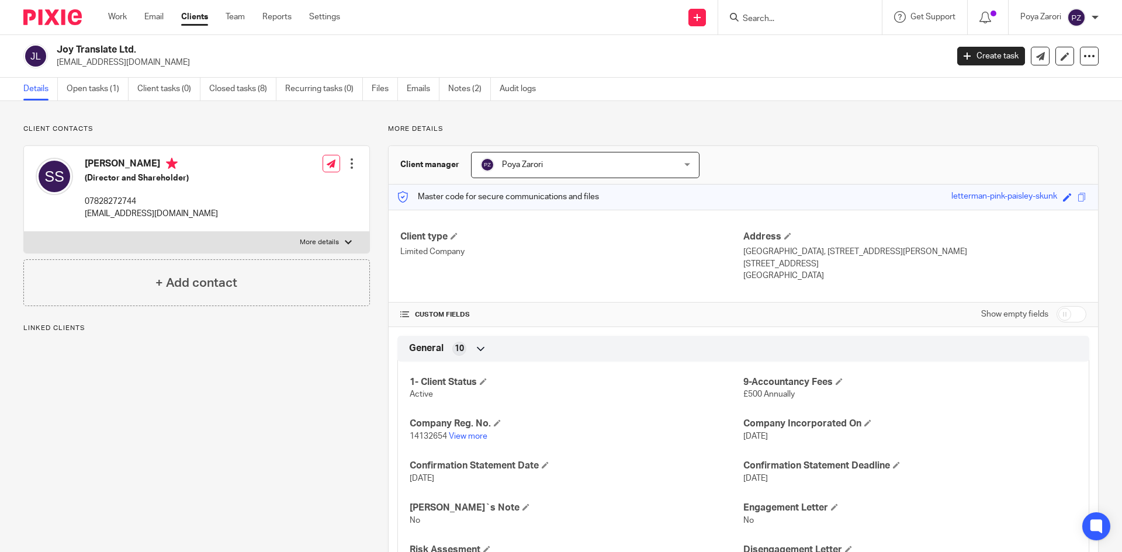 Image resolution: width=1122 pixels, height=552 pixels. Describe the element at coordinates (423, 89) in the screenshot. I see `a: Emails` at that location.